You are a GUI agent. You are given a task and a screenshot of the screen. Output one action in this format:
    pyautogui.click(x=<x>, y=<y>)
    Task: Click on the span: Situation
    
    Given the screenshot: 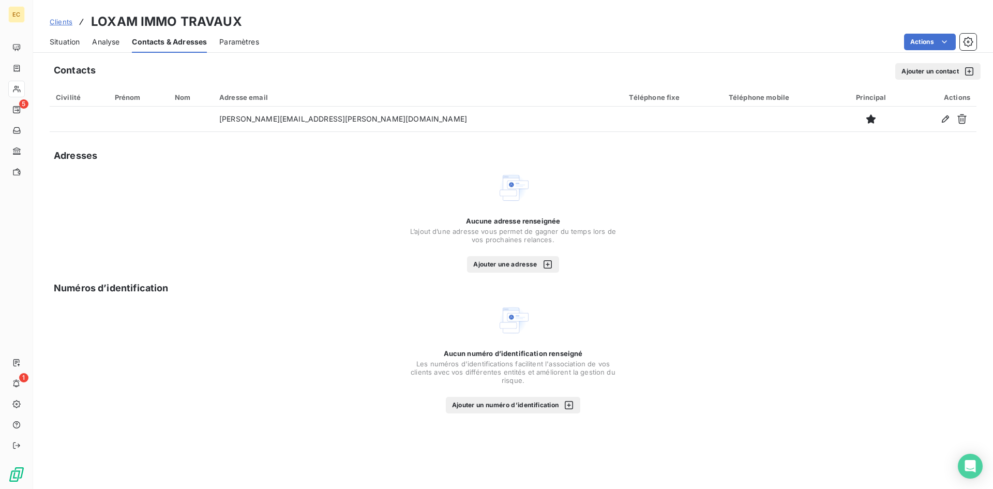 What is the action you would take?
    pyautogui.click(x=65, y=42)
    